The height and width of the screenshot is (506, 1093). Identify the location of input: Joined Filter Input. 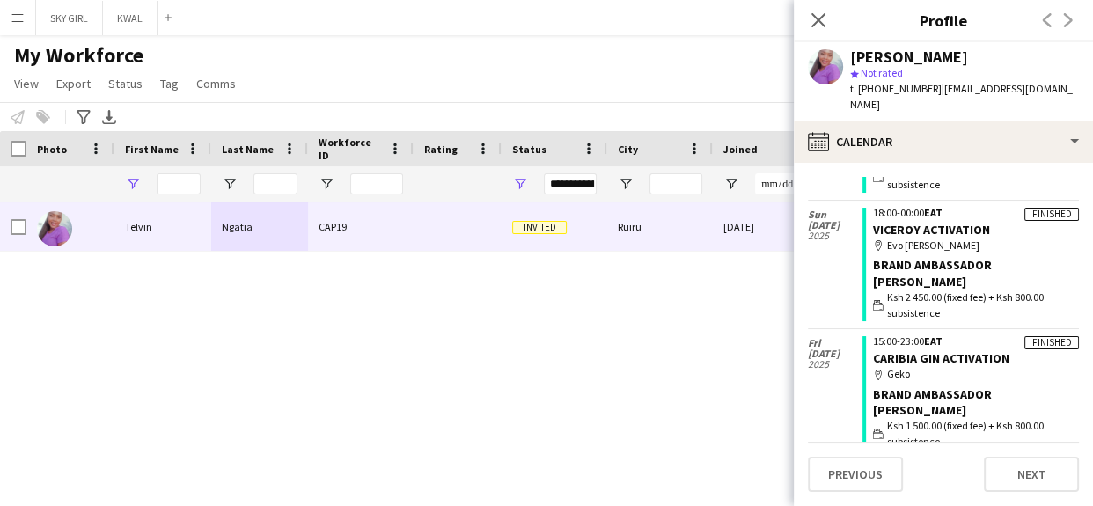
(782, 184).